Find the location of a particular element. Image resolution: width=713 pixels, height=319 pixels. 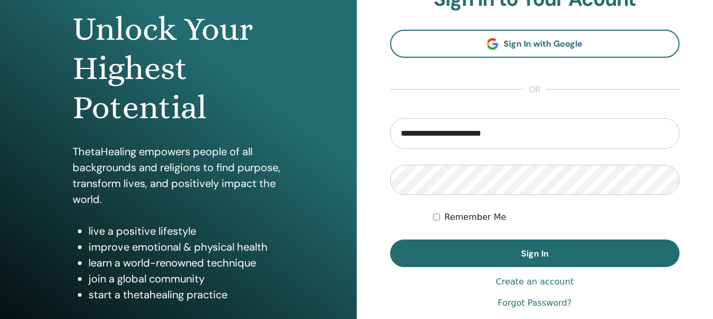

li: learn a world-renowned technique is located at coordinates (186, 263).